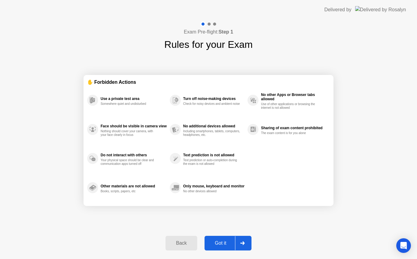 The image size is (417, 259). What do you see at coordinates (208, 32) in the screenshot?
I see `h4: Exam Pre-flight:` at bounding box center [208, 32].